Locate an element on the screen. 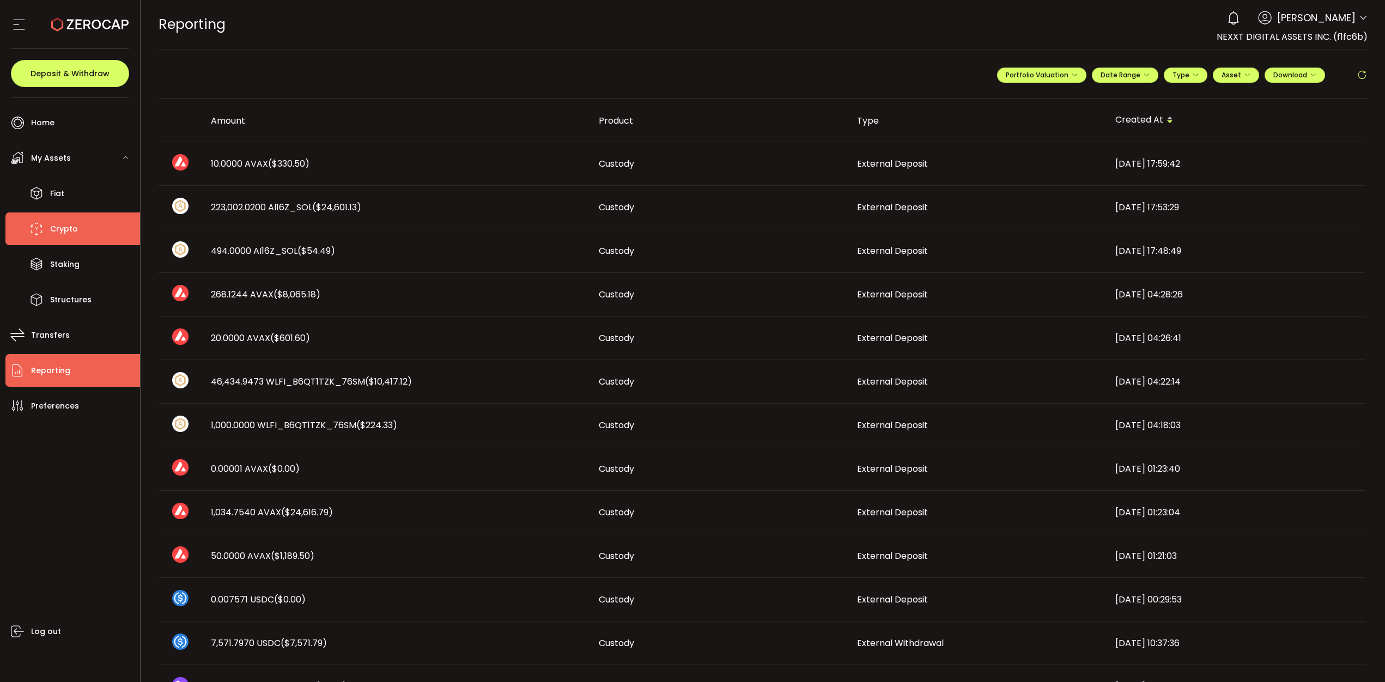 This screenshot has height=682, width=1385. span: Structures is located at coordinates (71, 300).